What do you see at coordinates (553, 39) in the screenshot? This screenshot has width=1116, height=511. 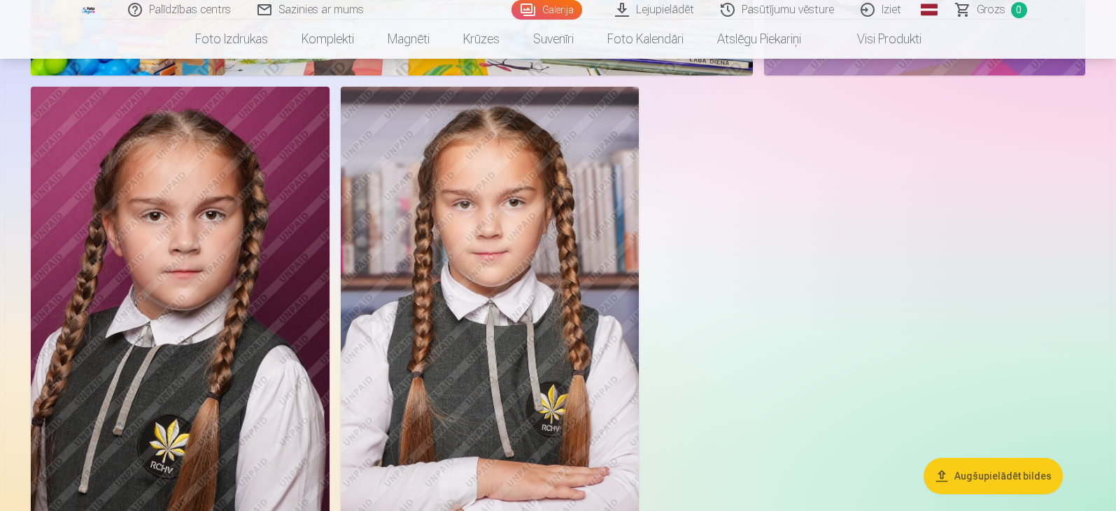 I see `a: Suvenīri` at bounding box center [553, 39].